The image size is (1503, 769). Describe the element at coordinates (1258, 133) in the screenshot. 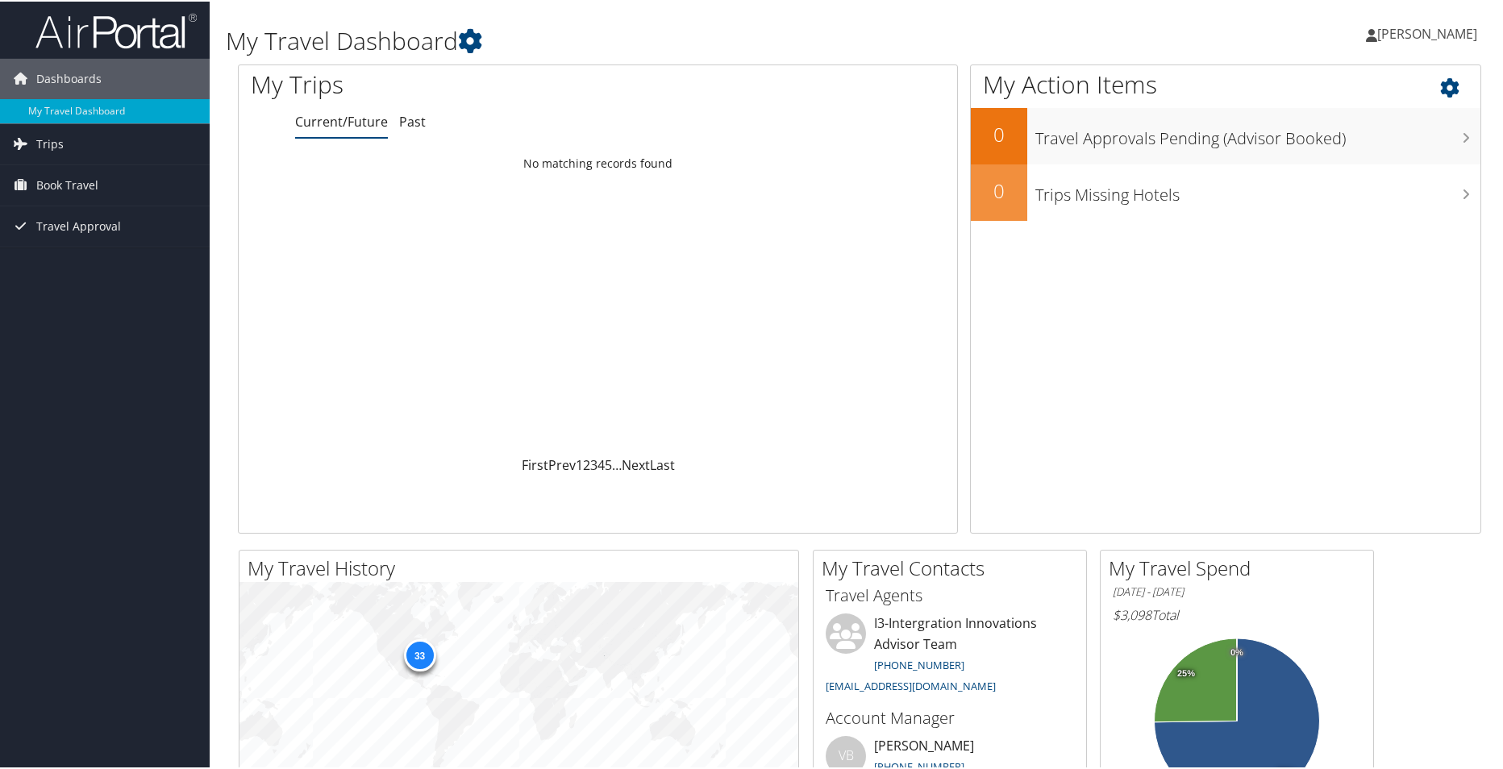

I see `h3: Travel Approvals Pending (Advisor Booked)` at that location.